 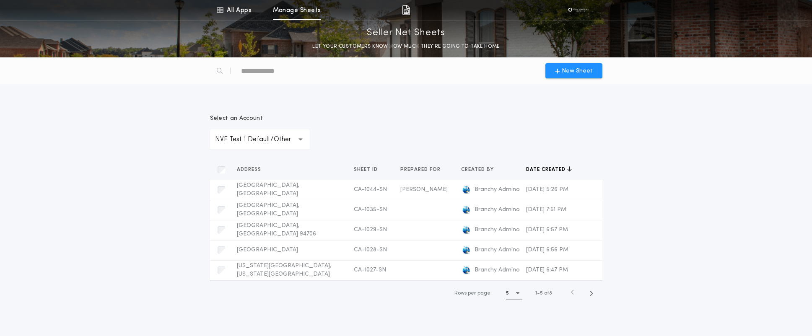 I want to click on p: NVE Test 1 Default/Other, so click(x=260, y=140).